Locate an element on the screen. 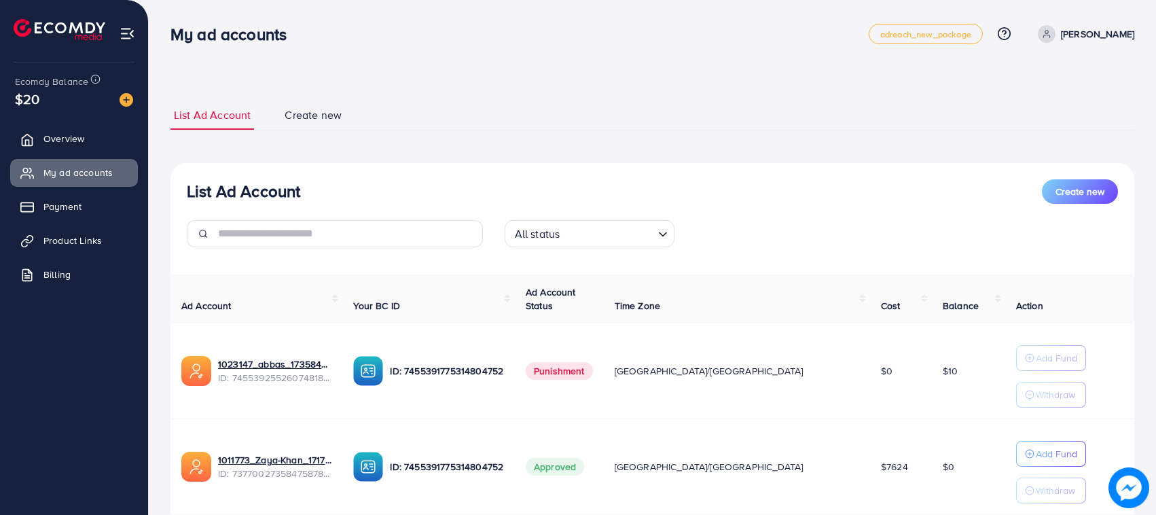  a: Billing is located at coordinates (74, 274).